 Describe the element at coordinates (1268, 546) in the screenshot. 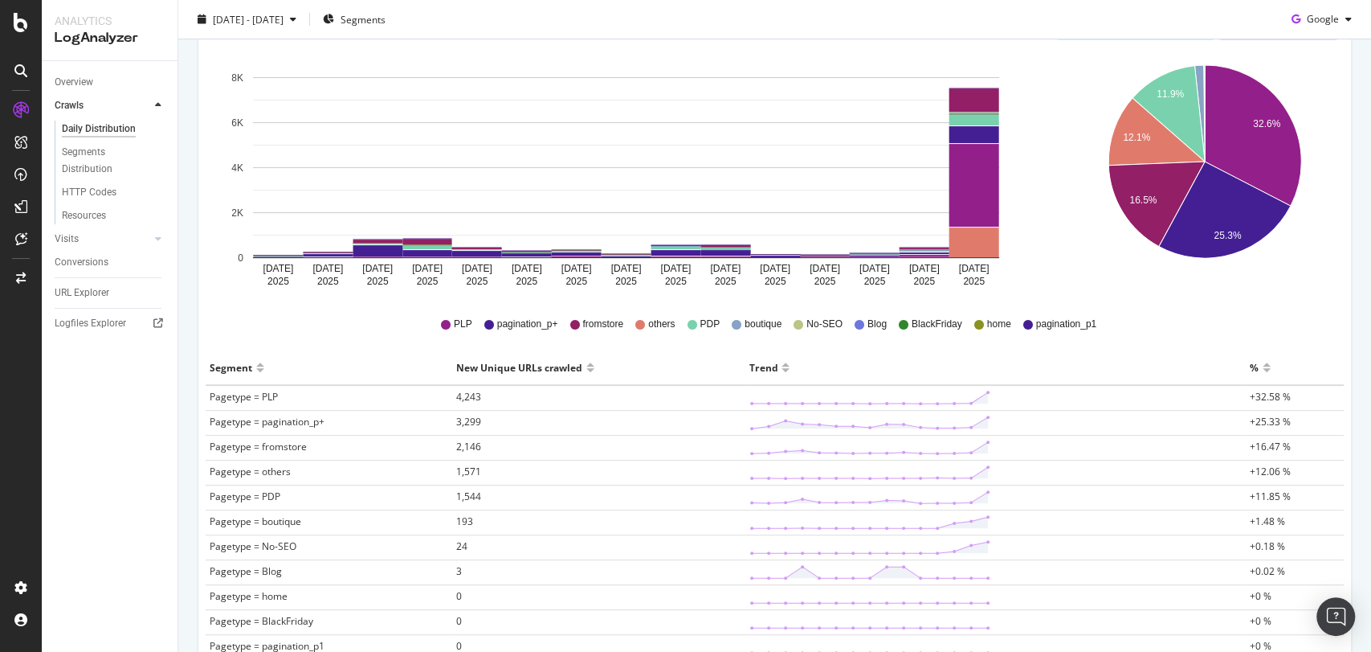

I see `span: +0.18 %` at that location.